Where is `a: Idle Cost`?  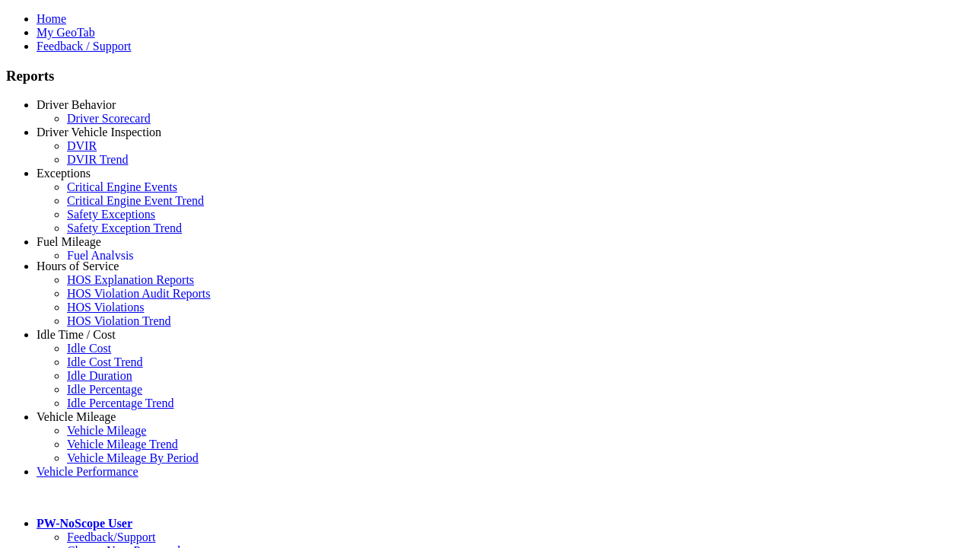
a: Idle Cost is located at coordinates (89, 348).